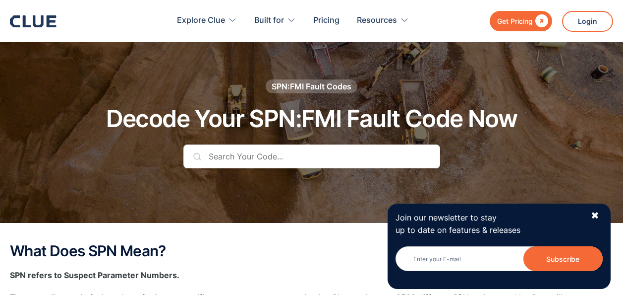 This screenshot has height=295, width=623. What do you see at coordinates (489, 224) in the screenshot?
I see `p: Join our newsletter to stay up to date on features & releases` at bounding box center [489, 224].